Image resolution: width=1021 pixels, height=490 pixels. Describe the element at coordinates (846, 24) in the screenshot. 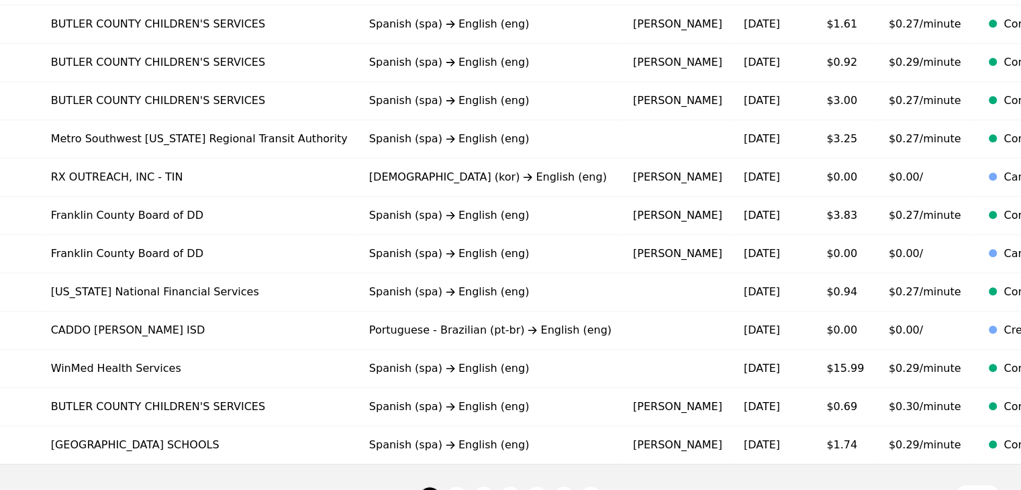

I see `td: $1.61` at that location.